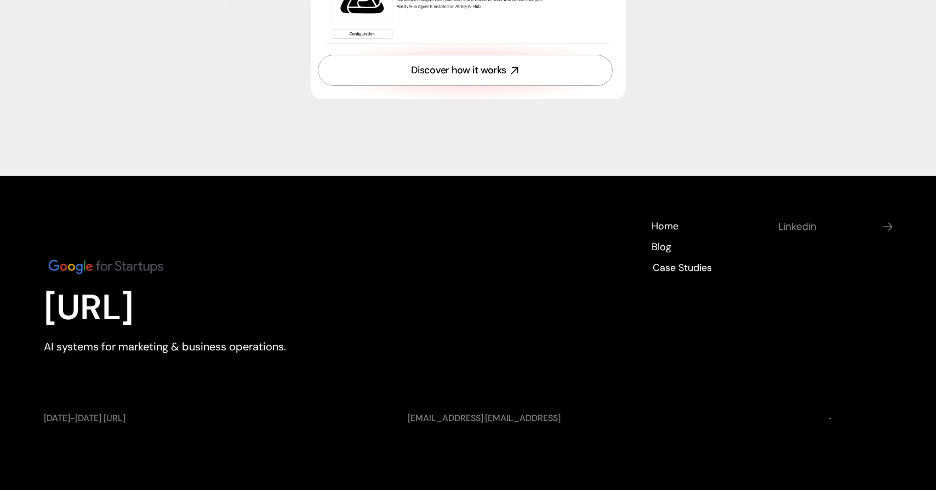  What do you see at coordinates (664, 226) in the screenshot?
I see `a: Home` at bounding box center [664, 226].